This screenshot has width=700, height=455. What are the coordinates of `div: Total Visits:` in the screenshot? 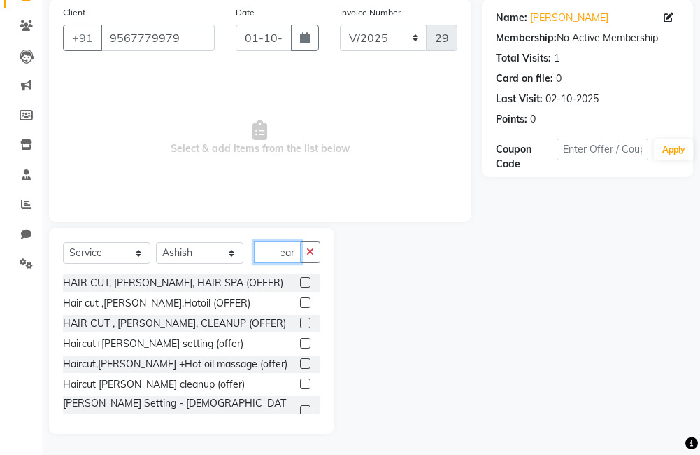 It's located at (523, 58).